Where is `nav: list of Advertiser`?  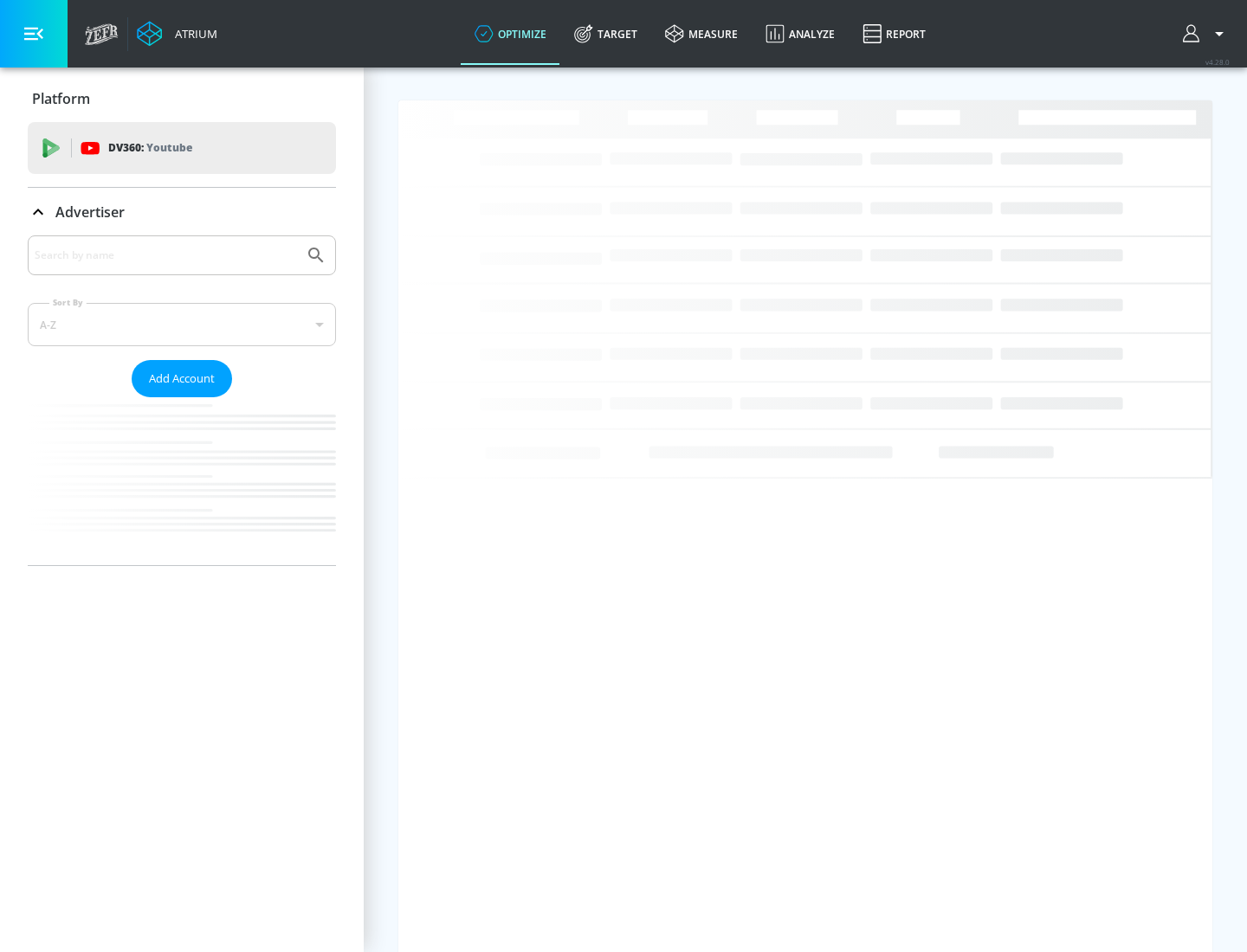 nav: list of Advertiser is located at coordinates (182, 482).